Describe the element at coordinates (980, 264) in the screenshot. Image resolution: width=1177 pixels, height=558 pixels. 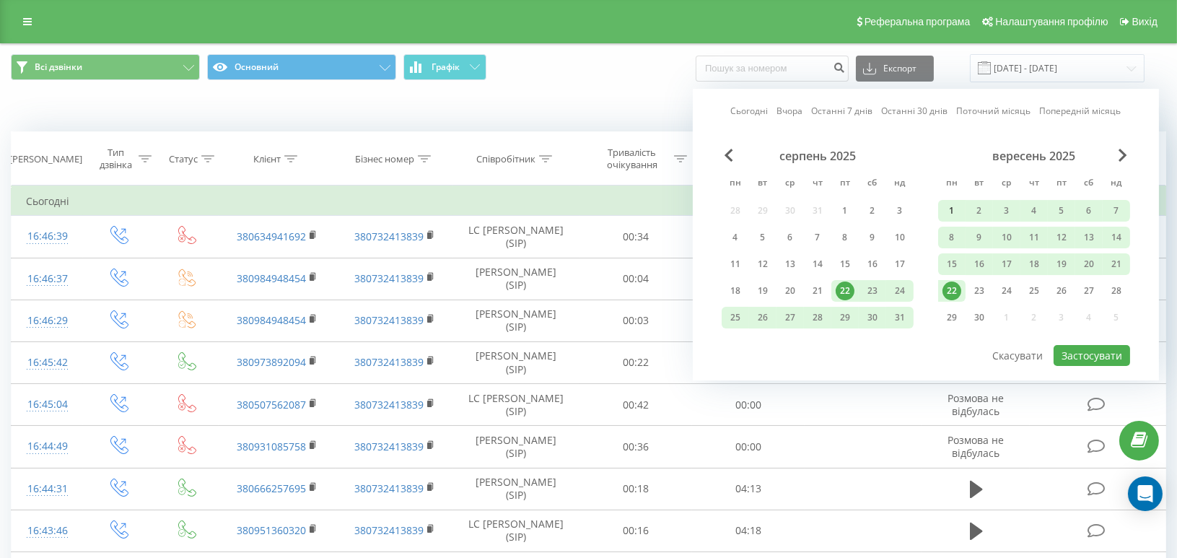
I see `div: вт 16 вер 2025 р.` at that location.